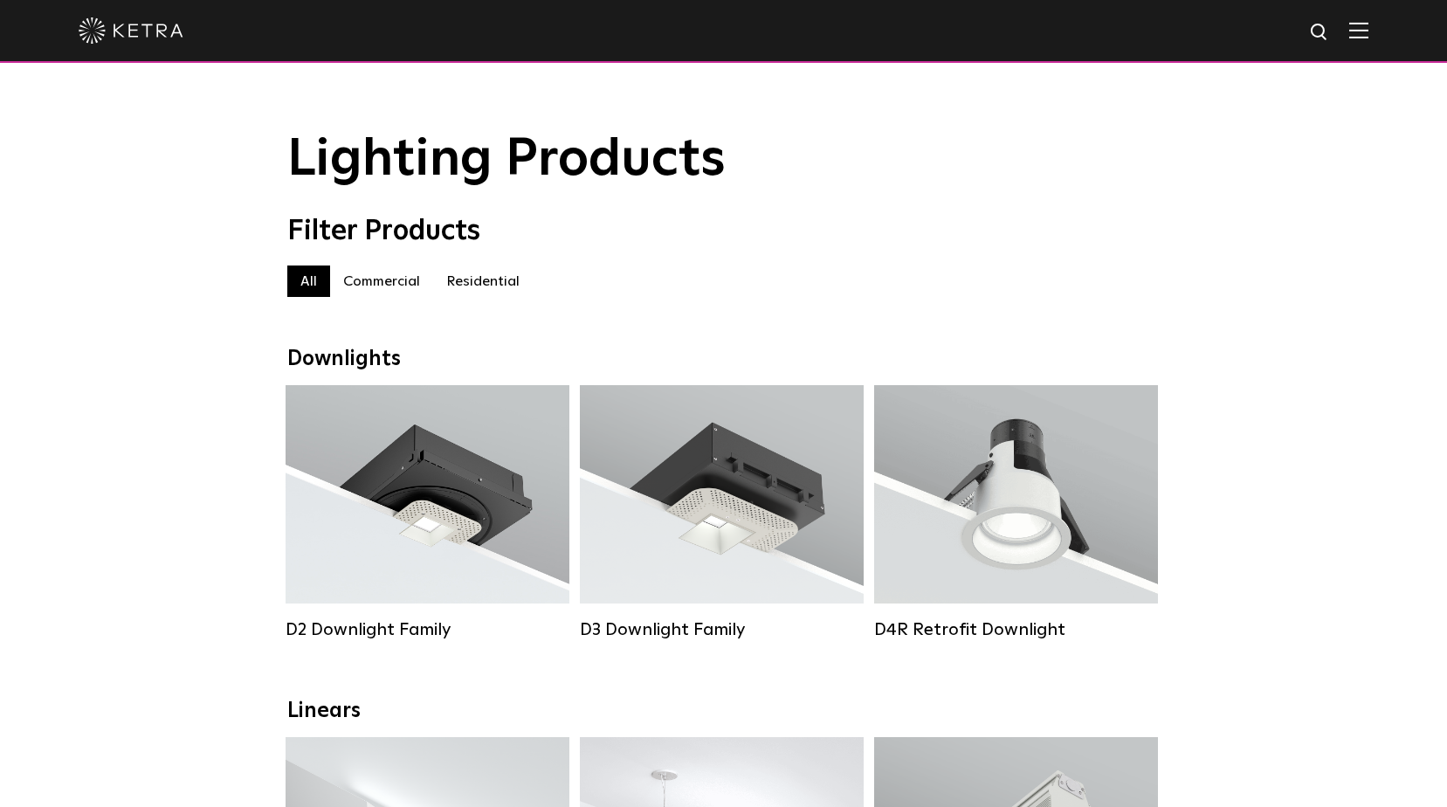 This screenshot has width=1447, height=807. I want to click on label: Residential, so click(483, 281).